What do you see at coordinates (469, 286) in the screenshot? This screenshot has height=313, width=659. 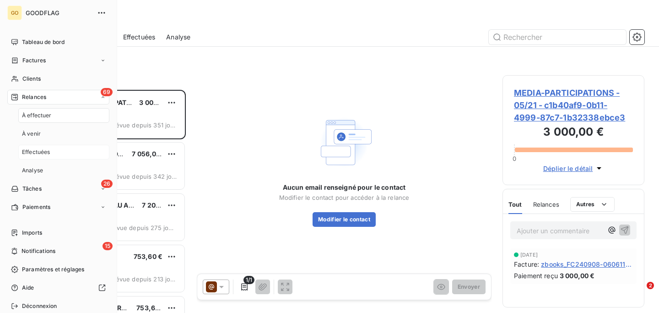 I see `button: Envoyer` at bounding box center [469, 286].